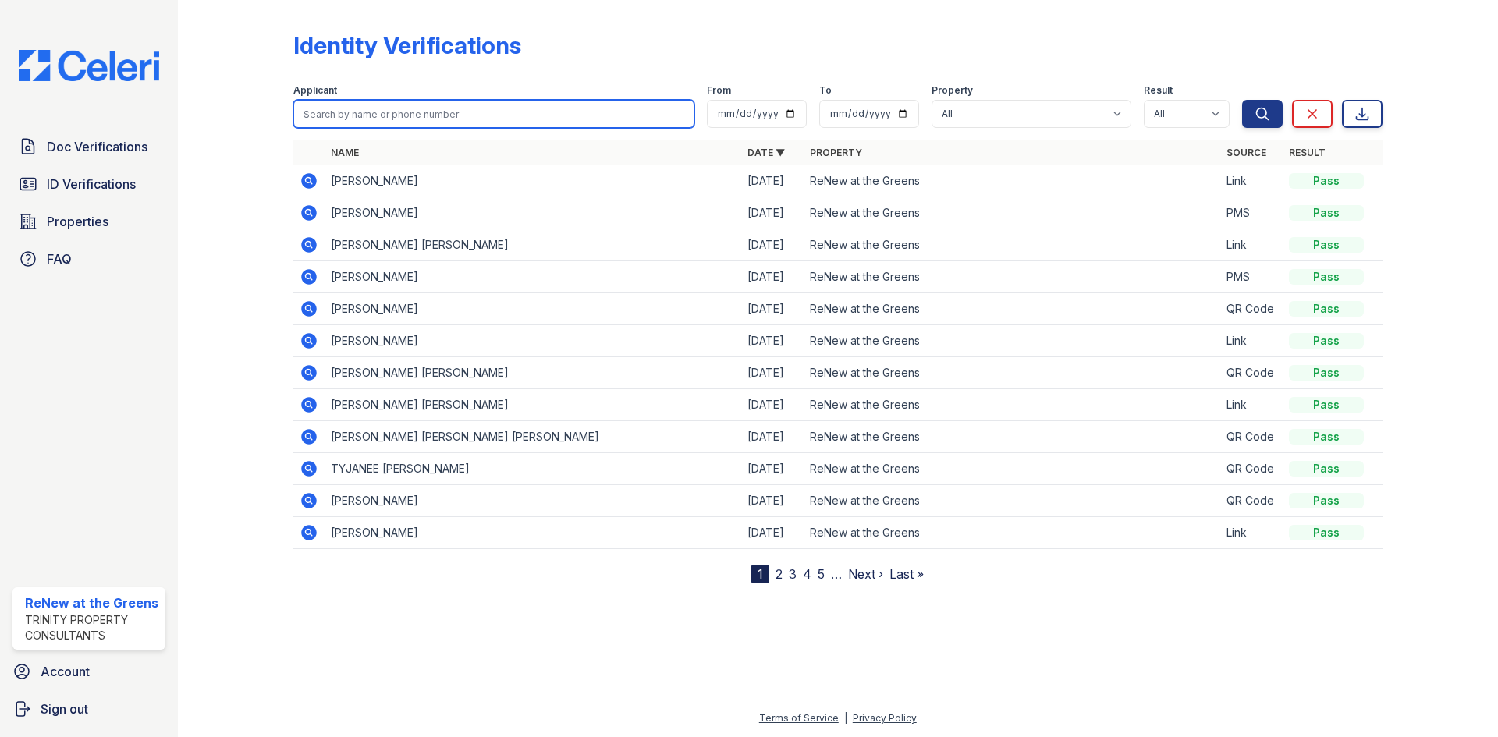 This screenshot has width=1498, height=737. I want to click on button: Sign out, so click(89, 709).